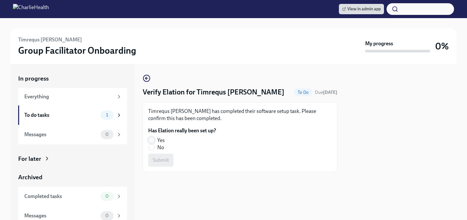  I want to click on a: Messages0, so click(73, 135).